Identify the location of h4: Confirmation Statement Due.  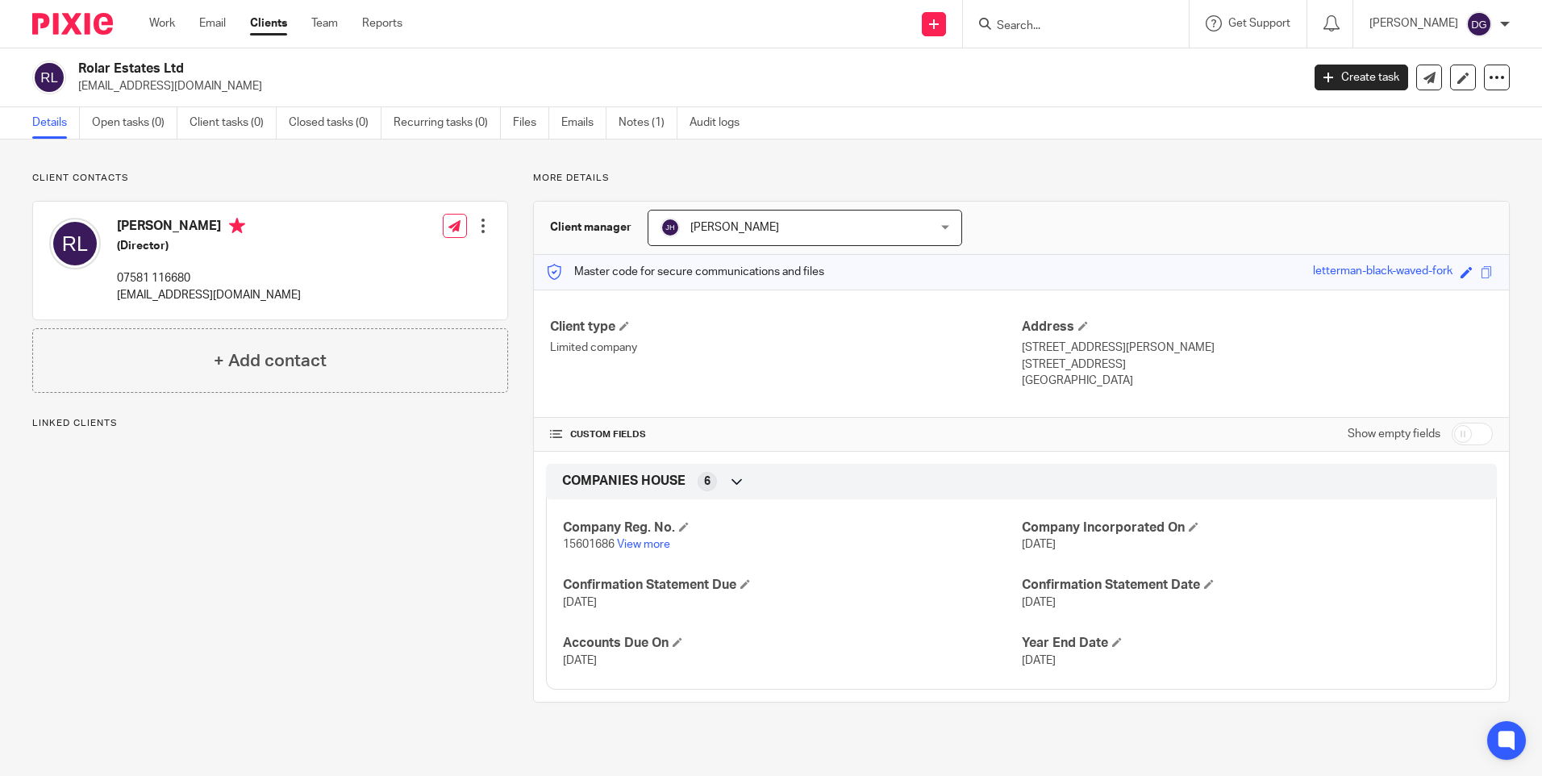
(792, 585).